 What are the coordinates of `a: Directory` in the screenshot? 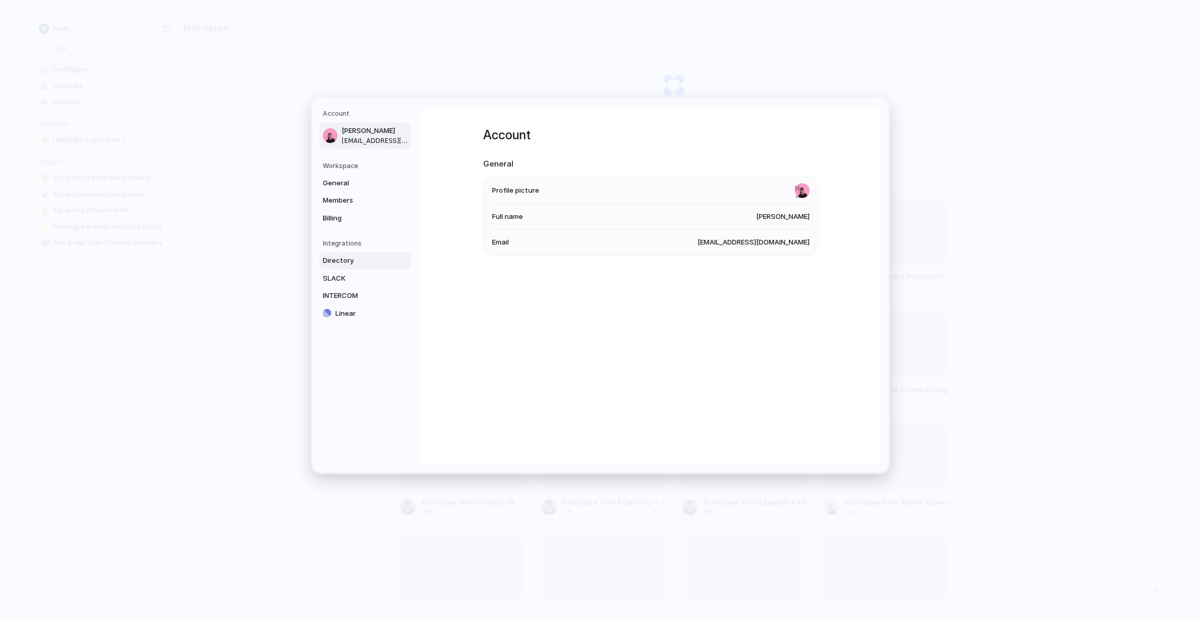 It's located at (365, 261).